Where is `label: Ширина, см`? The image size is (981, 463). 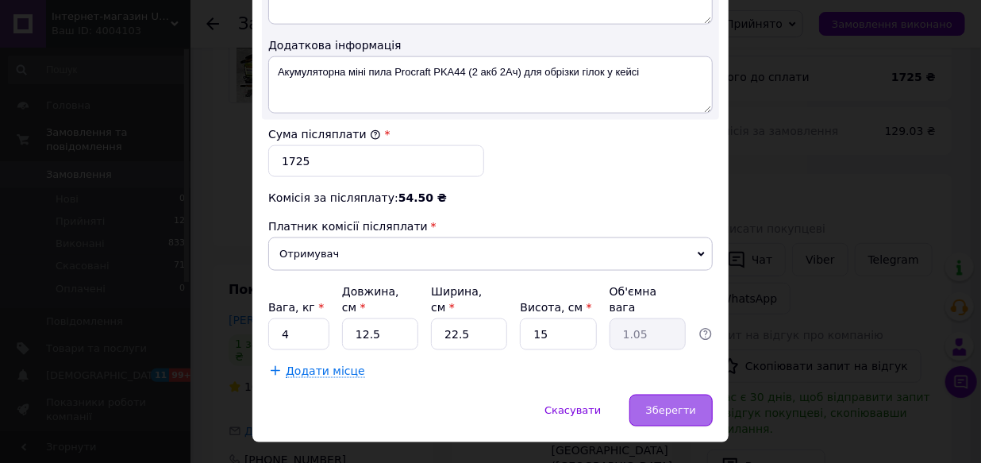
label: Ширина, см is located at coordinates (456, 299).